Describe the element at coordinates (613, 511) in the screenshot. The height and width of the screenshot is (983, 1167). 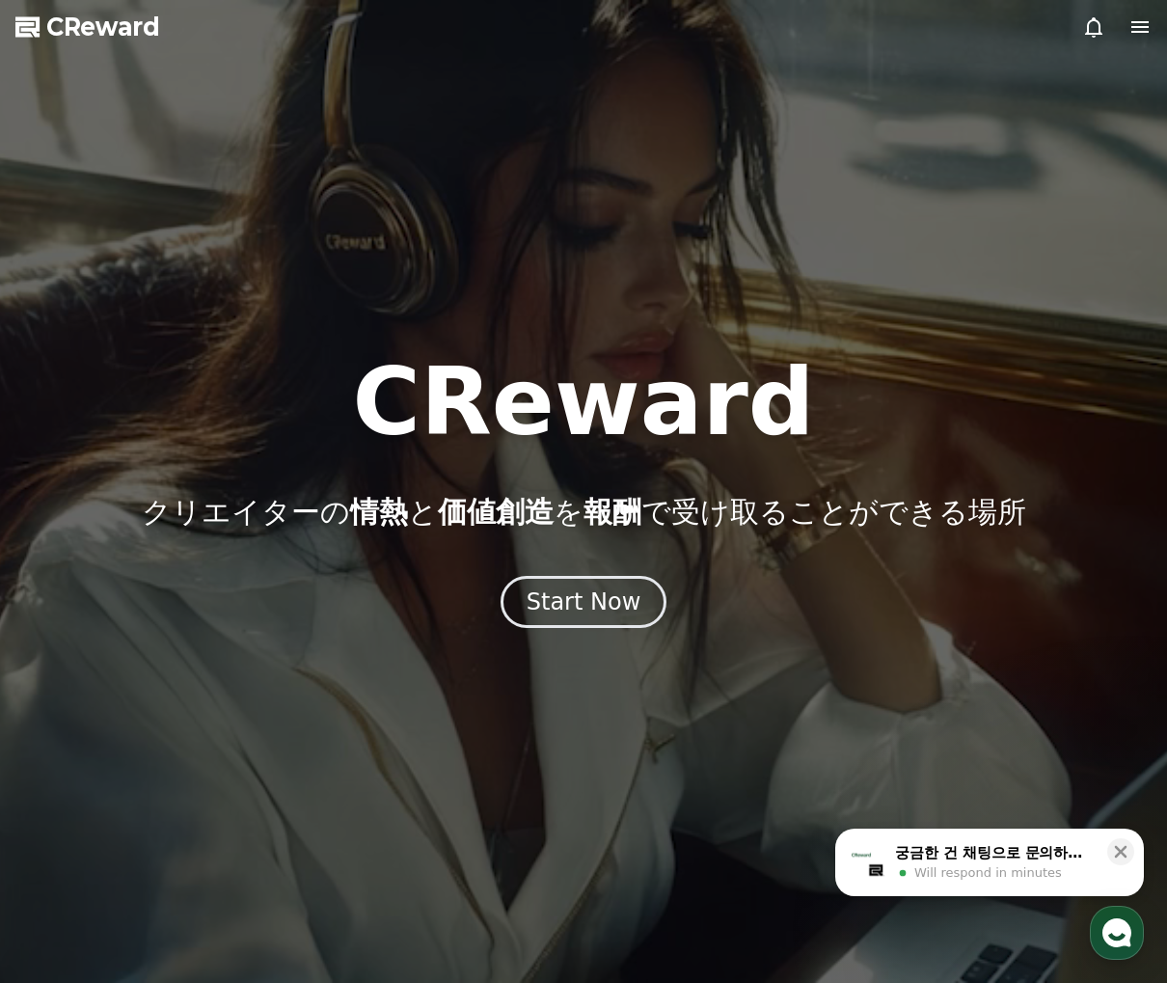
I see `span: 報酬` at that location.